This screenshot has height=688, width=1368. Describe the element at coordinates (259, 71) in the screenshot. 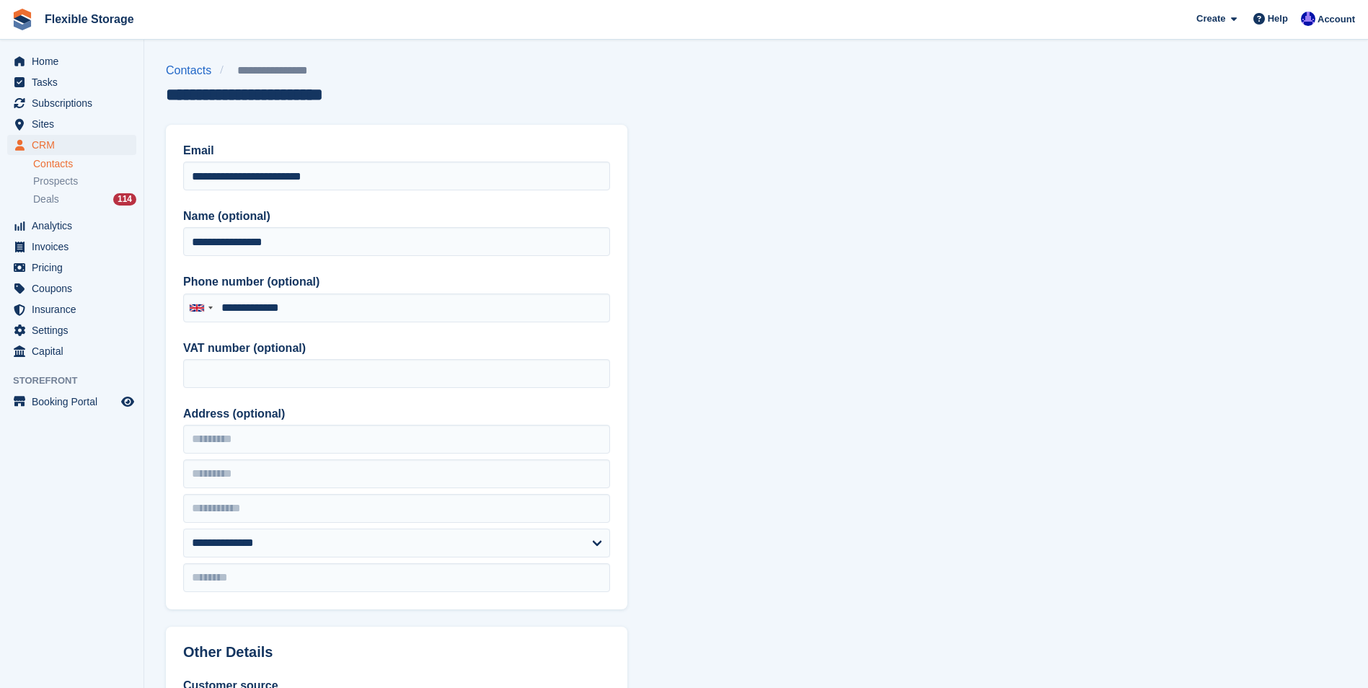

I see `nav: breadcrumbs` at that location.